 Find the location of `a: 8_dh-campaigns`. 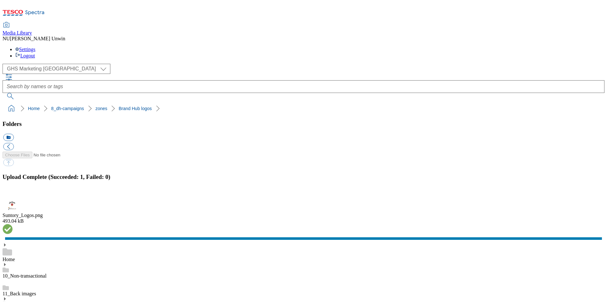

a: 8_dh-campaigns is located at coordinates (68, 108).